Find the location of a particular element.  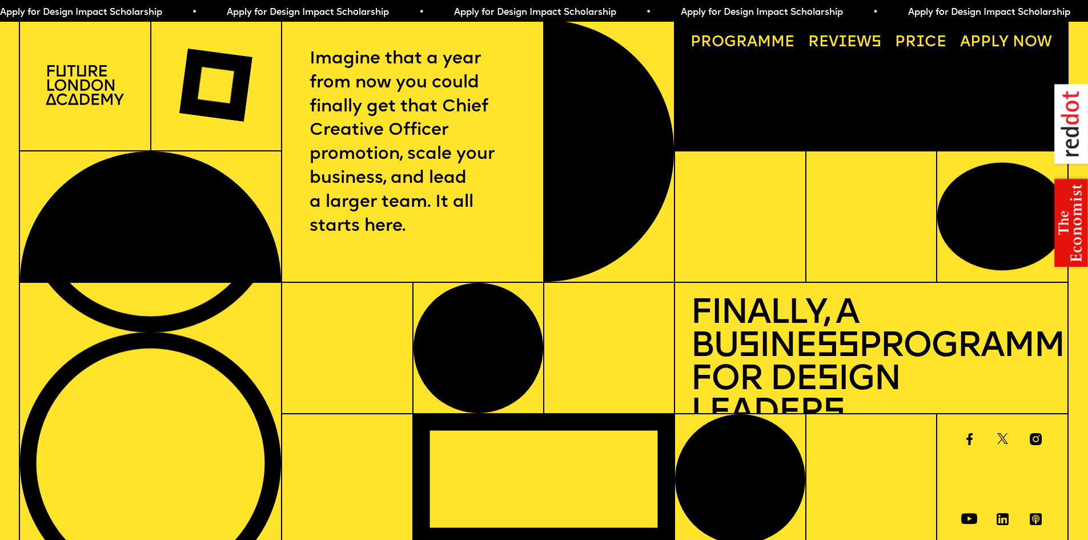

p: Imagine that a year from now you could finally get that Chief Creative Officer promotion, scale y... is located at coordinates (413, 143).